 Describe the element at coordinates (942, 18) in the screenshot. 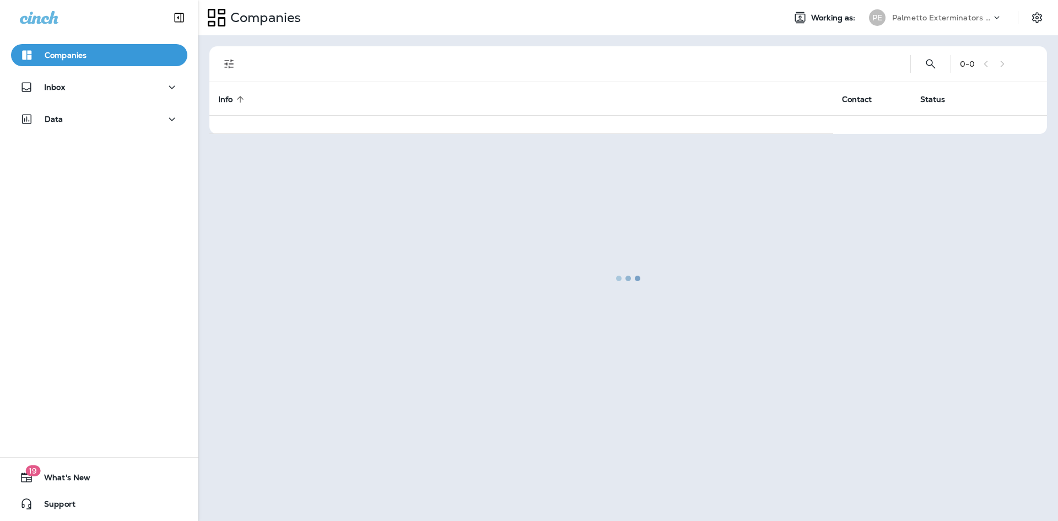

I see `p: Palmetto Exterminators LLC` at that location.